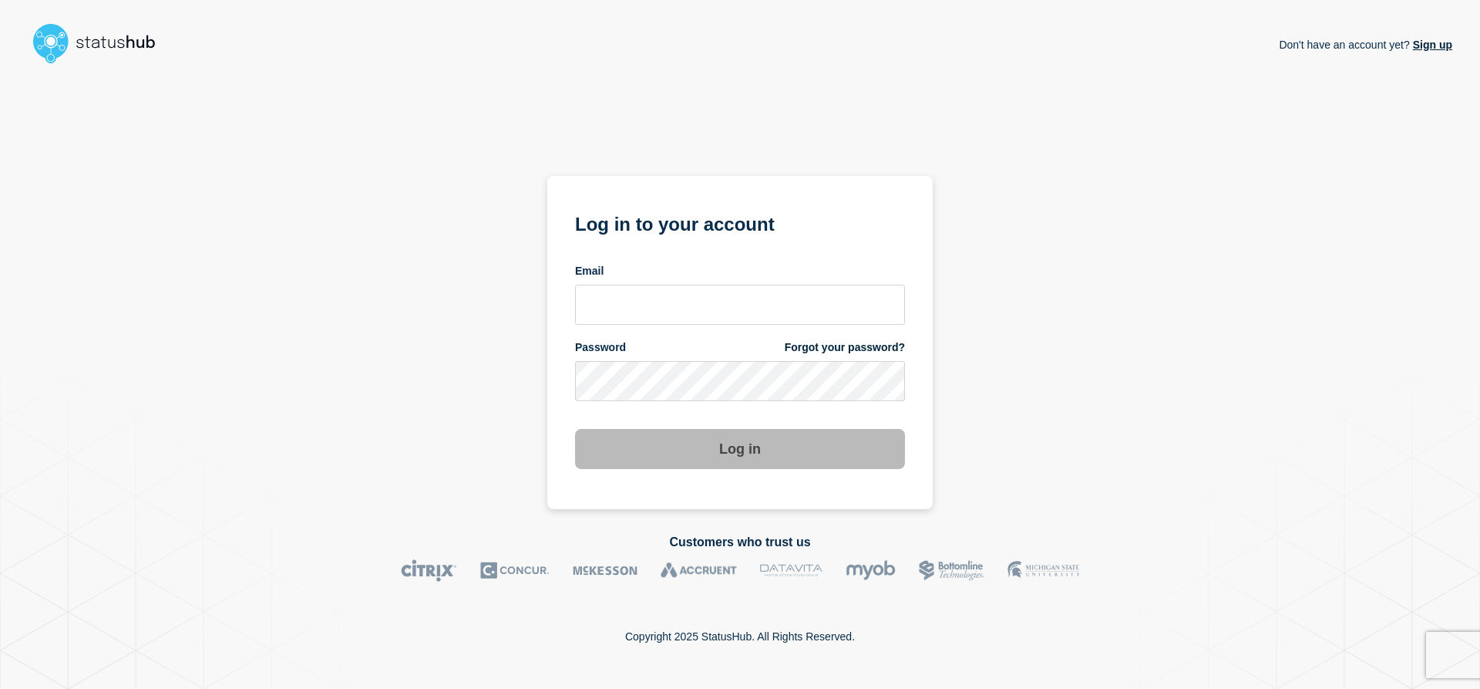 The image size is (1480, 689). Describe the element at coordinates (1431, 45) in the screenshot. I see `a: Sign up` at that location.